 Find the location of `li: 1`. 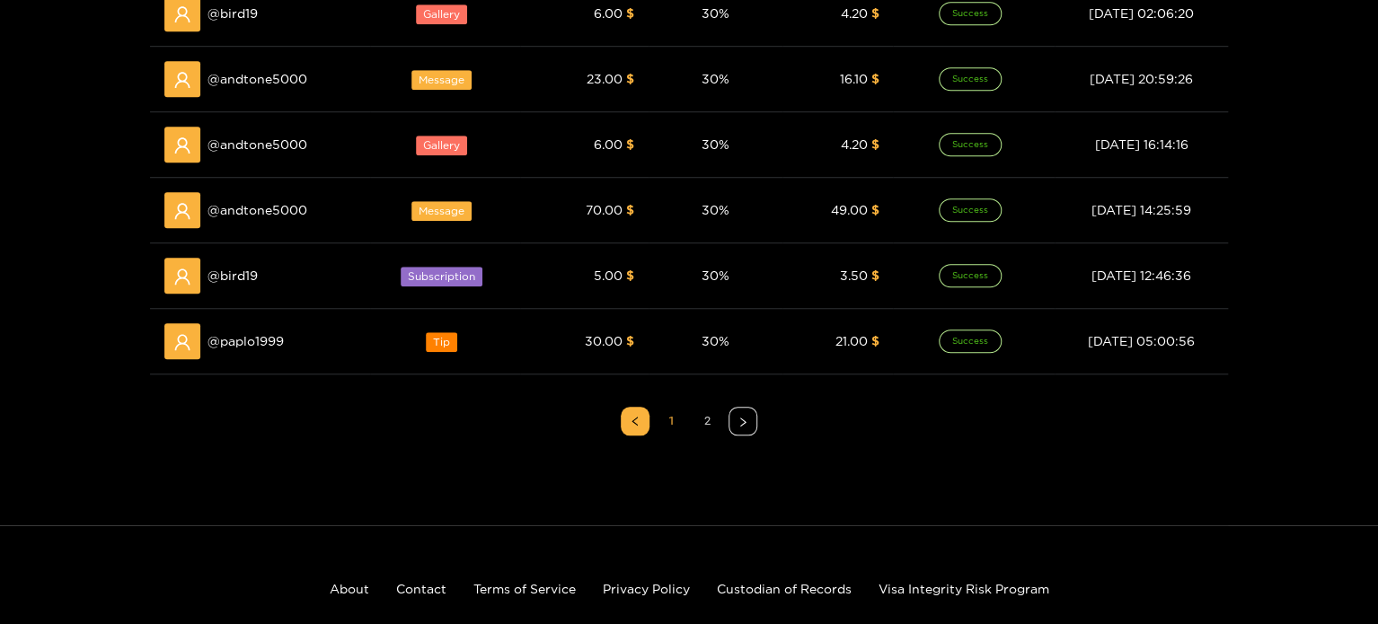

li: 1 is located at coordinates (671, 421).